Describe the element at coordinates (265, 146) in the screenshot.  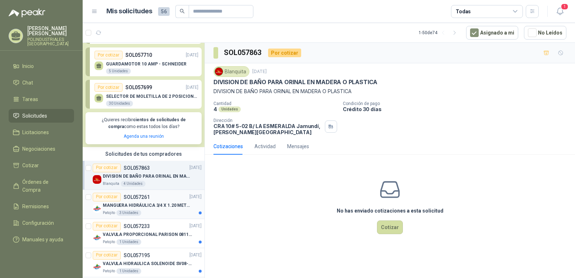
I see `div: Actividad` at that location.